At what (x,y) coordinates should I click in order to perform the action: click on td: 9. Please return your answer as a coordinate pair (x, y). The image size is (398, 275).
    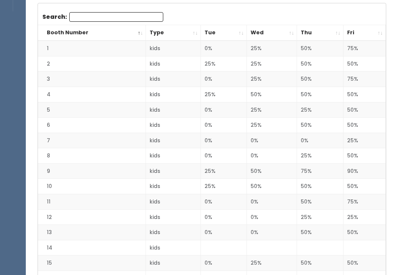
    Looking at the image, I should click on (92, 171).